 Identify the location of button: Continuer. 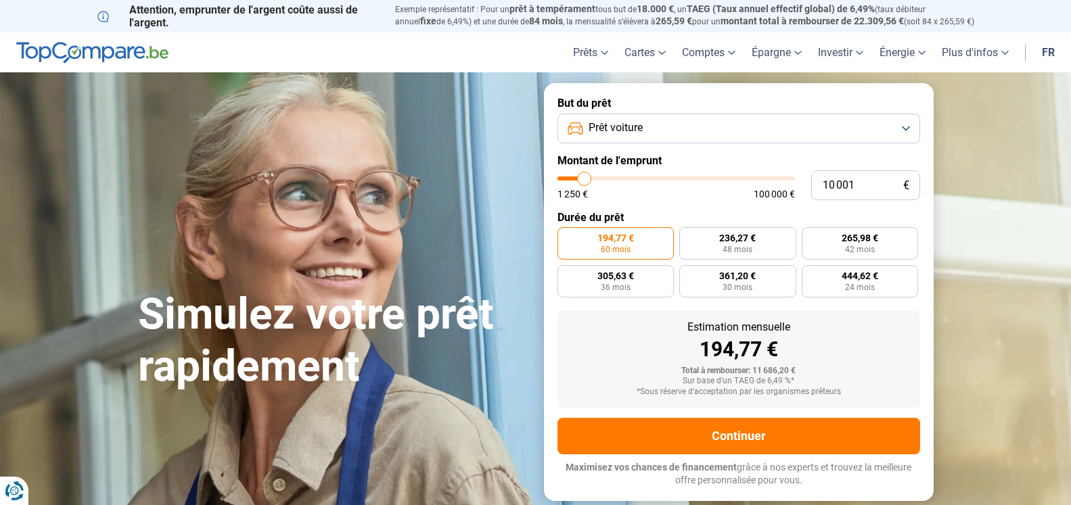
(739, 436).